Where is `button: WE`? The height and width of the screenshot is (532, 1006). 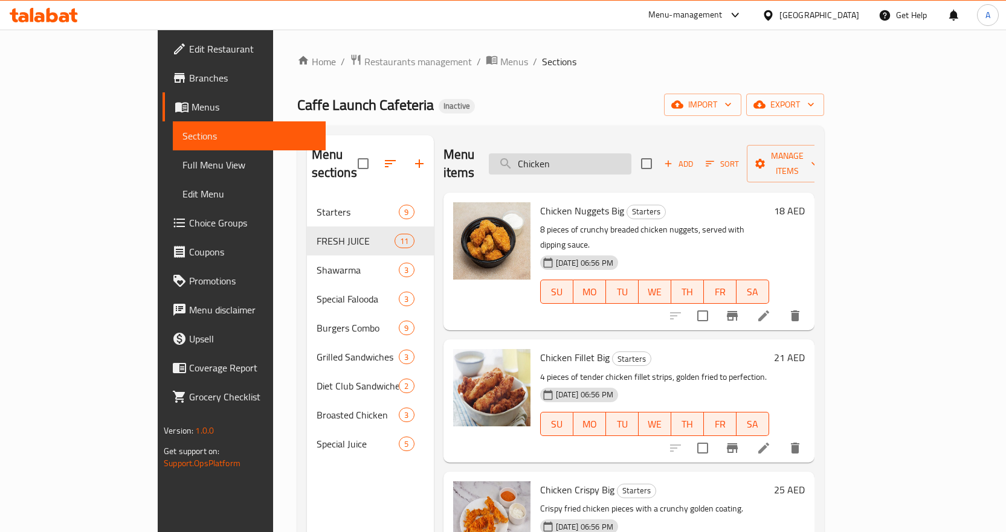
button: WE is located at coordinates (655, 292).